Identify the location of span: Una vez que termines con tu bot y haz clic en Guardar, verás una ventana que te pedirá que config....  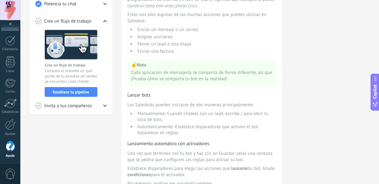
(202, 157).